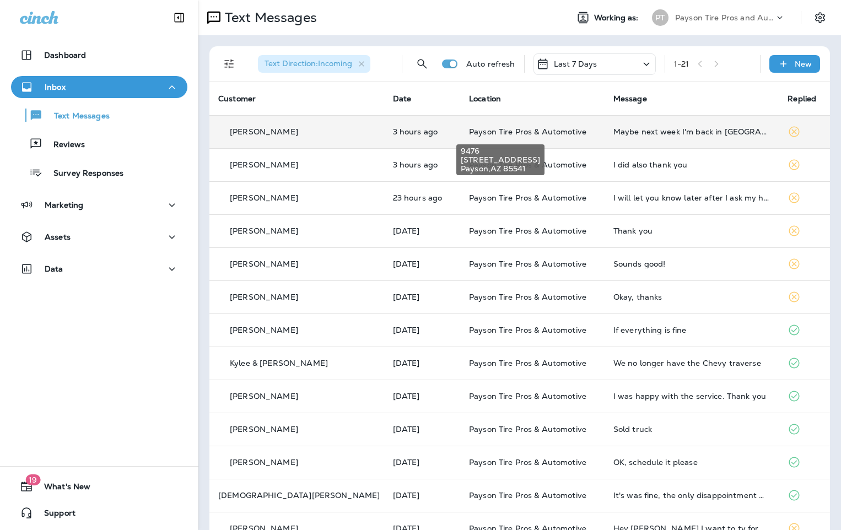 The width and height of the screenshot is (841, 530). Describe the element at coordinates (725, 18) in the screenshot. I see `p: Payson Tire Pros and Automotive` at that location.